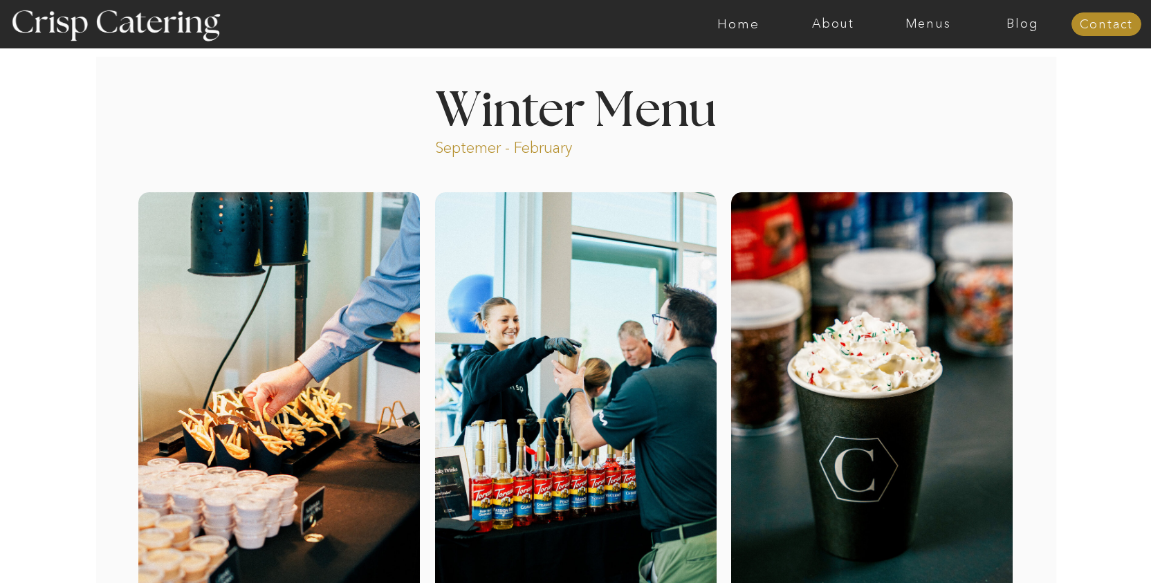  Describe the element at coordinates (928, 24) in the screenshot. I see `a: Menus` at that location.